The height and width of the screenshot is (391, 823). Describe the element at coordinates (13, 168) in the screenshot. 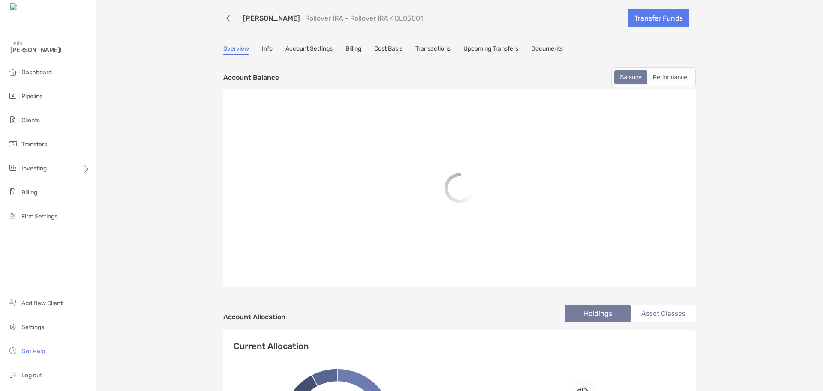

I see `img: investing icon` at that location.